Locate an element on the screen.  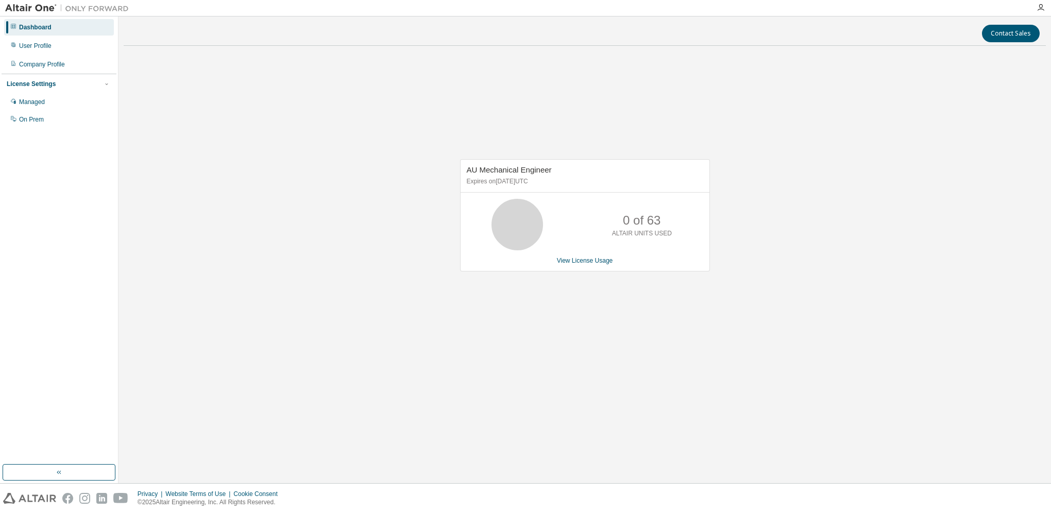
img: altair_logo.svg is located at coordinates (29, 498).